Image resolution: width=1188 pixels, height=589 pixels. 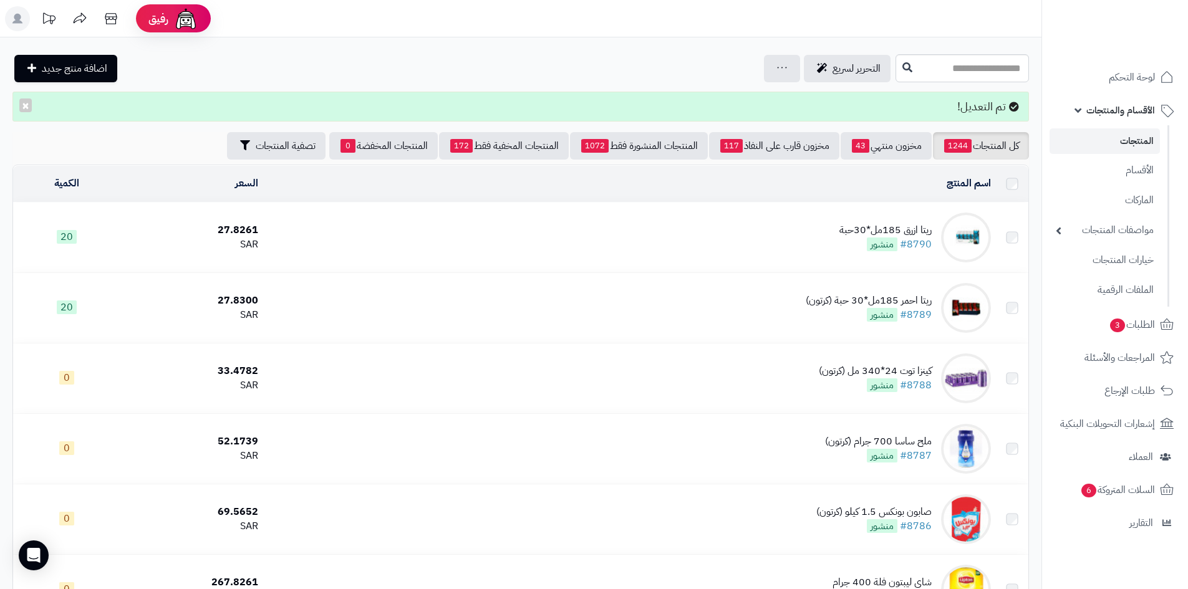 What do you see at coordinates (968, 183) in the screenshot?
I see `a: اسم المنتج` at bounding box center [968, 183].